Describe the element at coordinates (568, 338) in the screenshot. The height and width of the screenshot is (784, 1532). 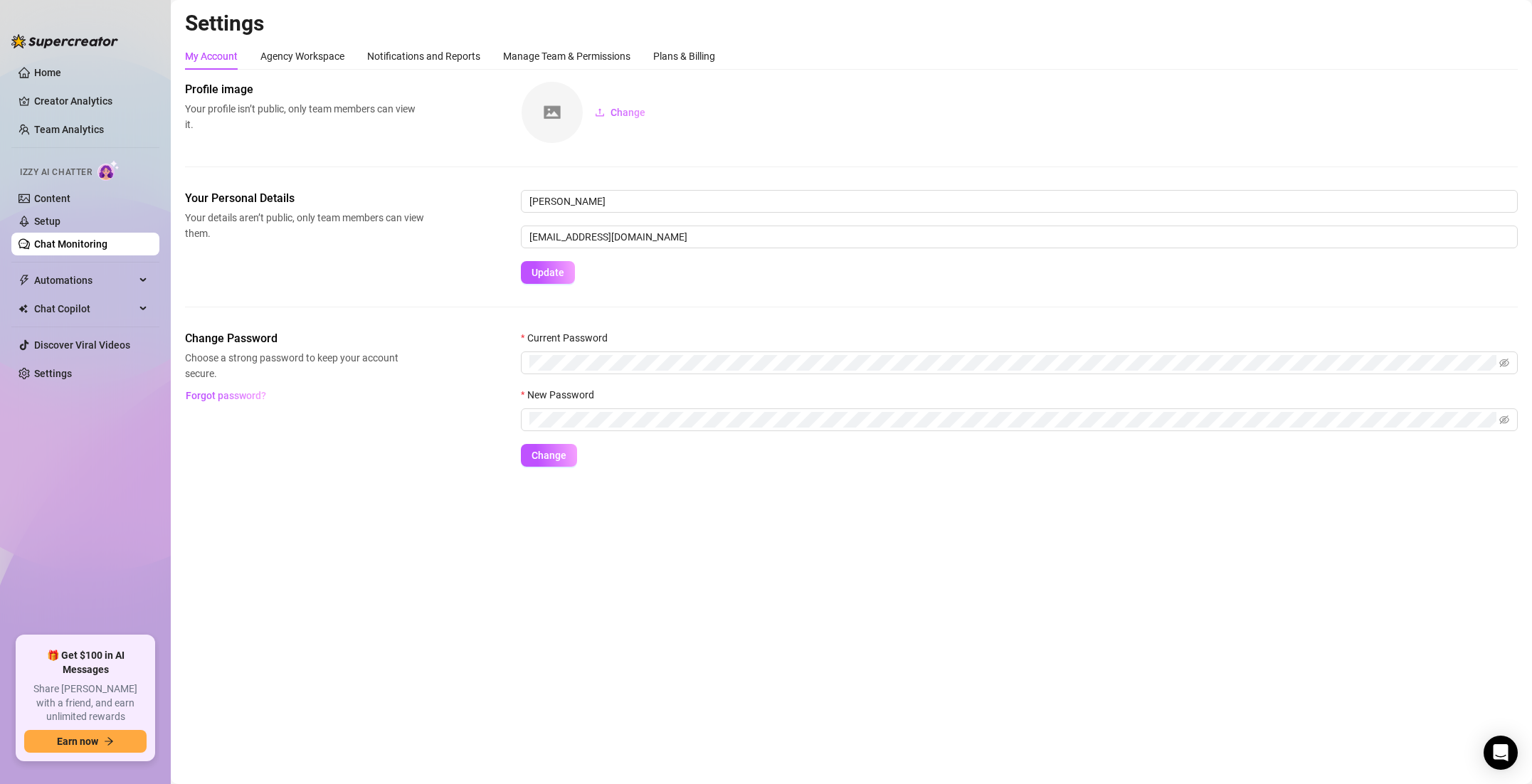
I see `label: Current Password` at that location.